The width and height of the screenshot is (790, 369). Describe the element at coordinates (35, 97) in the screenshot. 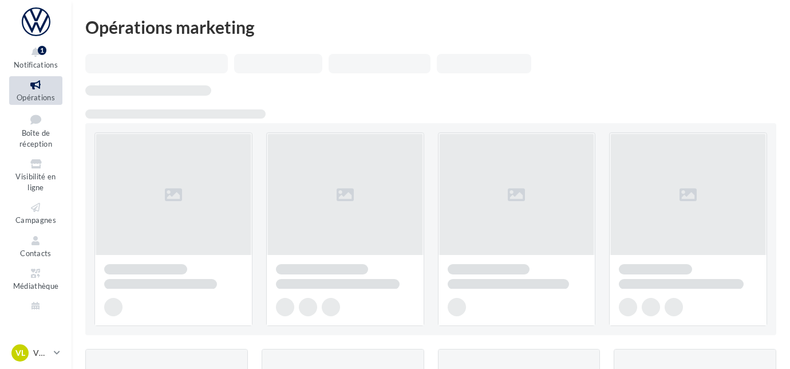

I see `span: Opérations` at that location.